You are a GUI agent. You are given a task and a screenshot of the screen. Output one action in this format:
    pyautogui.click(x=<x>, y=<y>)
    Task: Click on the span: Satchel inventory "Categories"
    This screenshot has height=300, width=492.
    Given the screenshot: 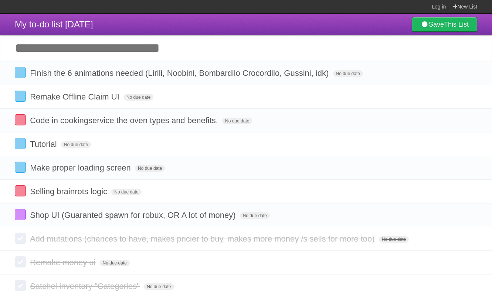 What is the action you would take?
    pyautogui.click(x=86, y=286)
    